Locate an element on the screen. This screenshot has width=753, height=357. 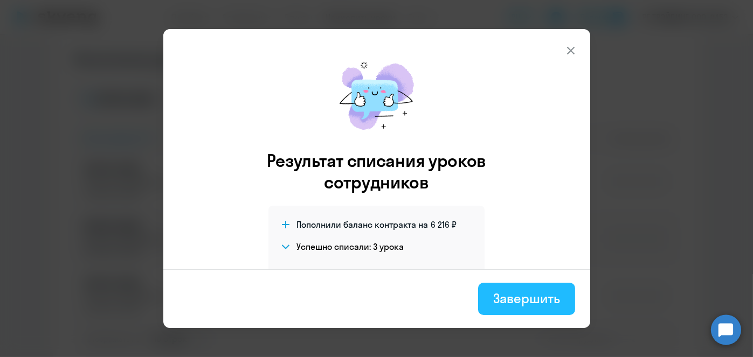
h3: Результат списания уроков сотрудников is located at coordinates (377, 171).